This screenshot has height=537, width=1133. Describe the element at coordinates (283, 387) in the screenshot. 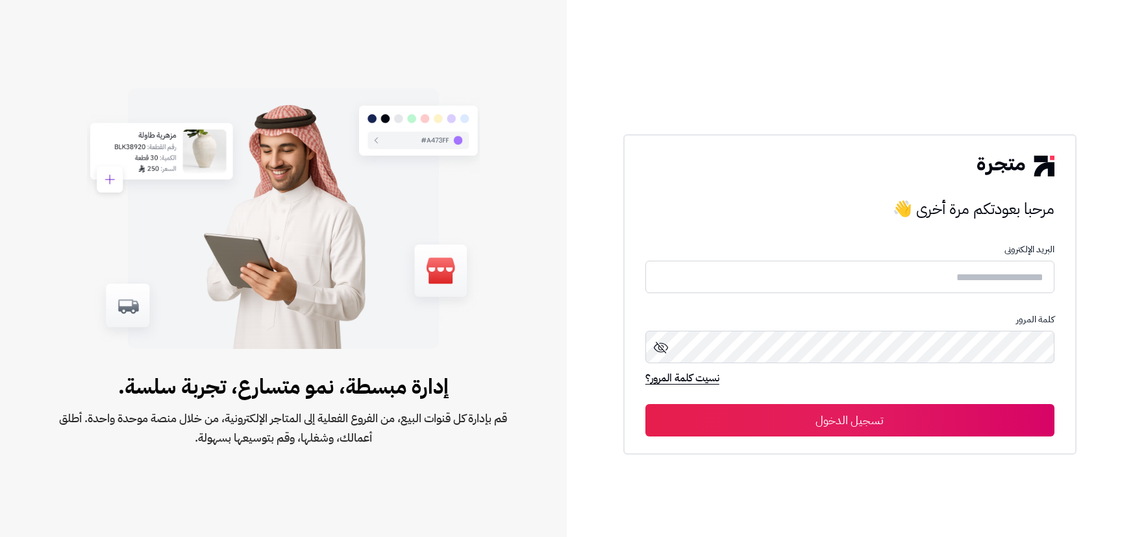

I see `span: إدارة مبسطة، نمو متسارع، تجربة سلسة.` at that location.